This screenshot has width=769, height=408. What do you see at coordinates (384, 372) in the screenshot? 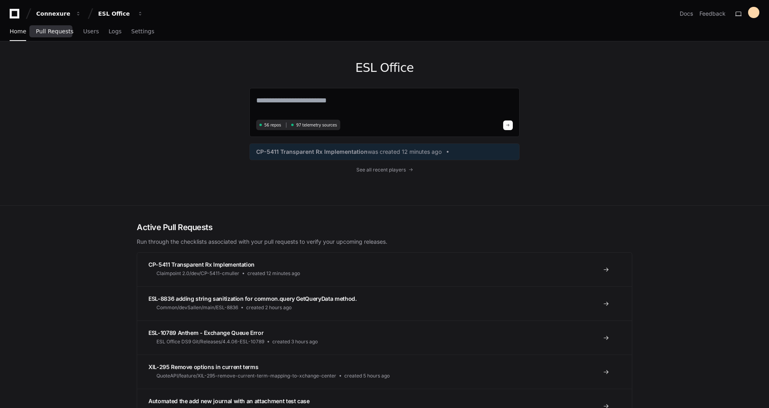
I see `a: XIL-295 Remove options in current termsQuoteAPI/feature/XIL-295-remove-current-term-mapping-to-xc...` at bounding box center [384, 372].